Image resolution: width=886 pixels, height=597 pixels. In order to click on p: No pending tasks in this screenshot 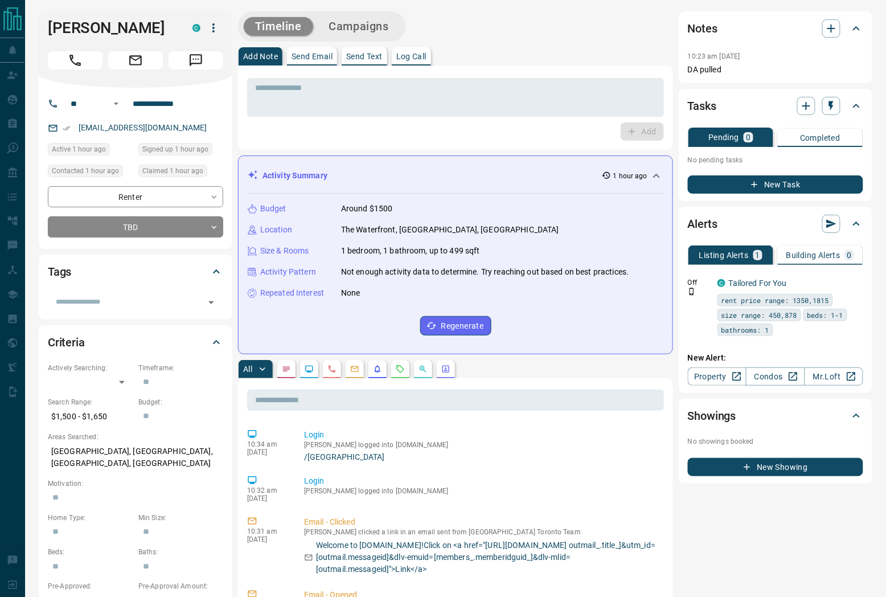, I will do `click(776, 160)`.